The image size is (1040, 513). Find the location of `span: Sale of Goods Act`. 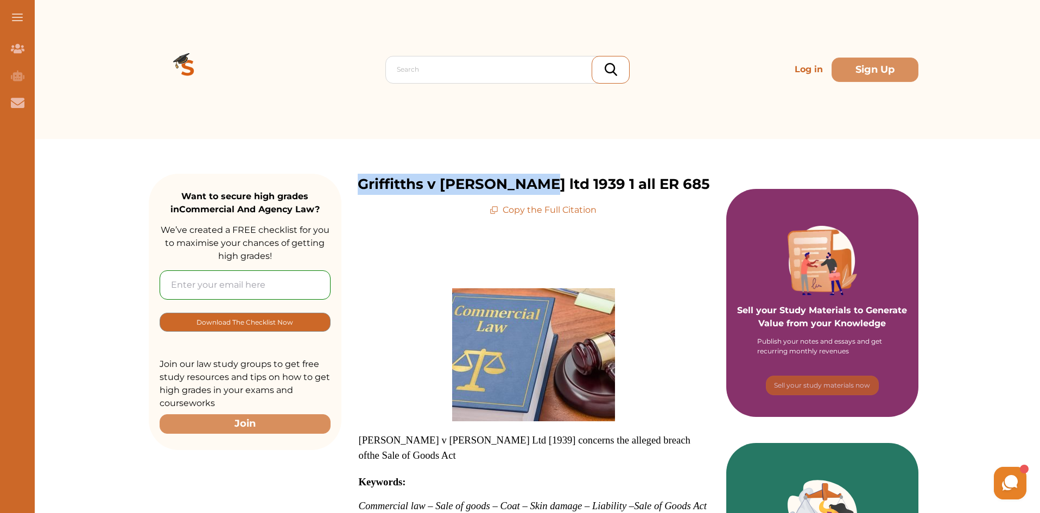

span: Sale of Goods Act is located at coordinates (670, 505).